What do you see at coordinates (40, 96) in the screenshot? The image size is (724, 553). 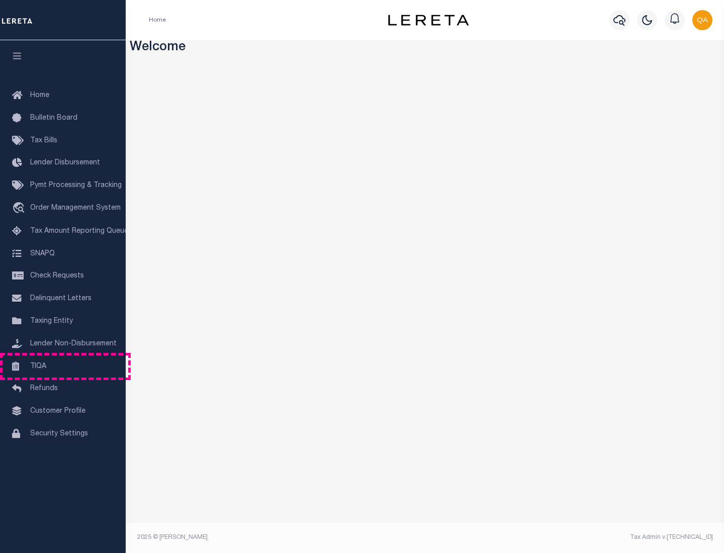 I see `span: Home` at bounding box center [40, 96].